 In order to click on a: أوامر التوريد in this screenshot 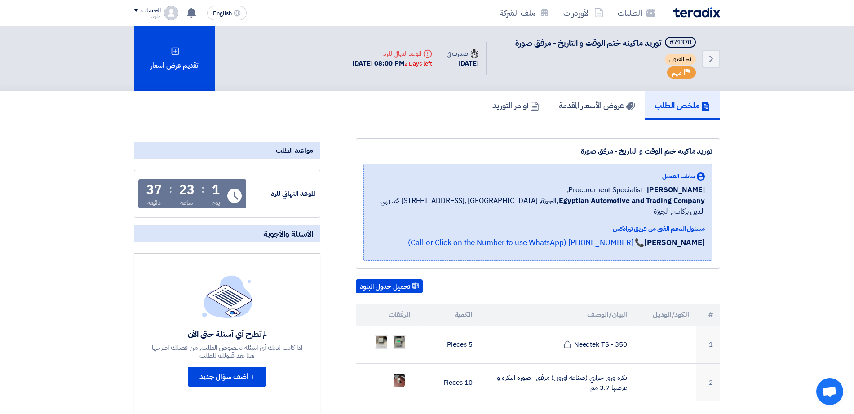, I will do `click(516, 106)`.